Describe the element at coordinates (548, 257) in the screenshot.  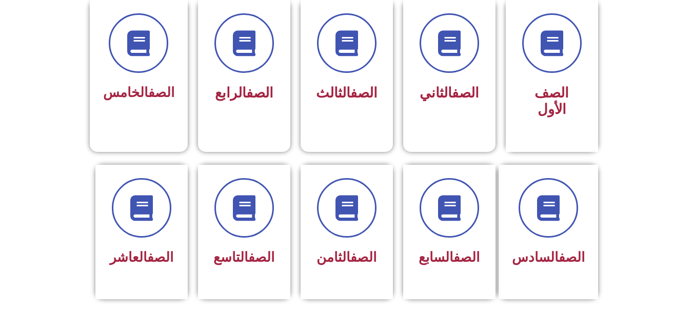
I see `span: السادس` at that location.